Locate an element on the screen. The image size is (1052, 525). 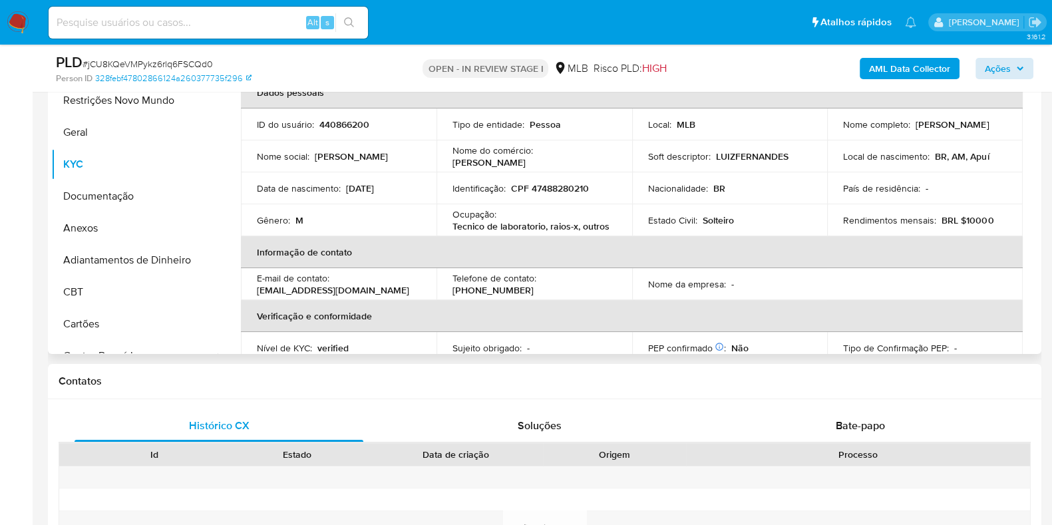
span: Alt is located at coordinates (313, 22).